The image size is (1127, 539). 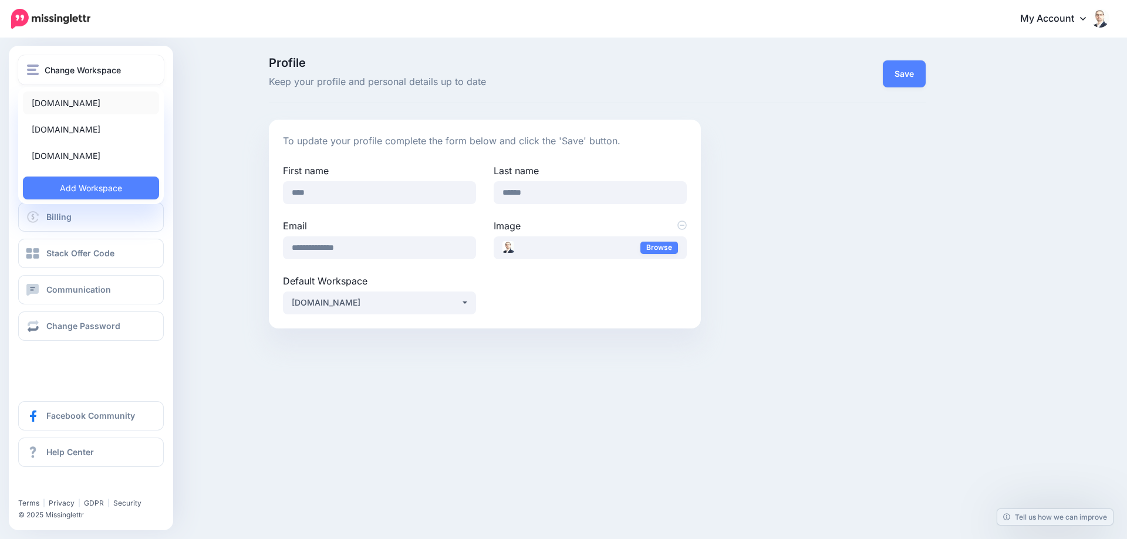 I want to click on p: To update your profile complete the form below and click the 'Save' button., so click(x=485, y=141).